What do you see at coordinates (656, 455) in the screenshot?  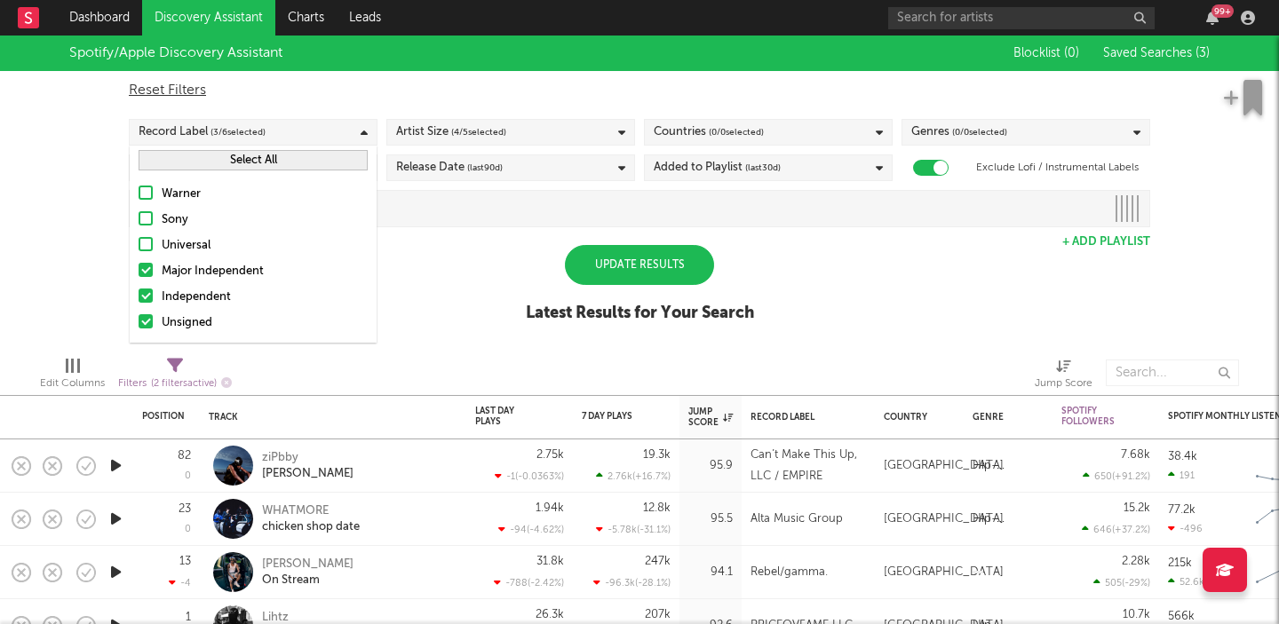 I see `div: 19.3k` at bounding box center [656, 455].